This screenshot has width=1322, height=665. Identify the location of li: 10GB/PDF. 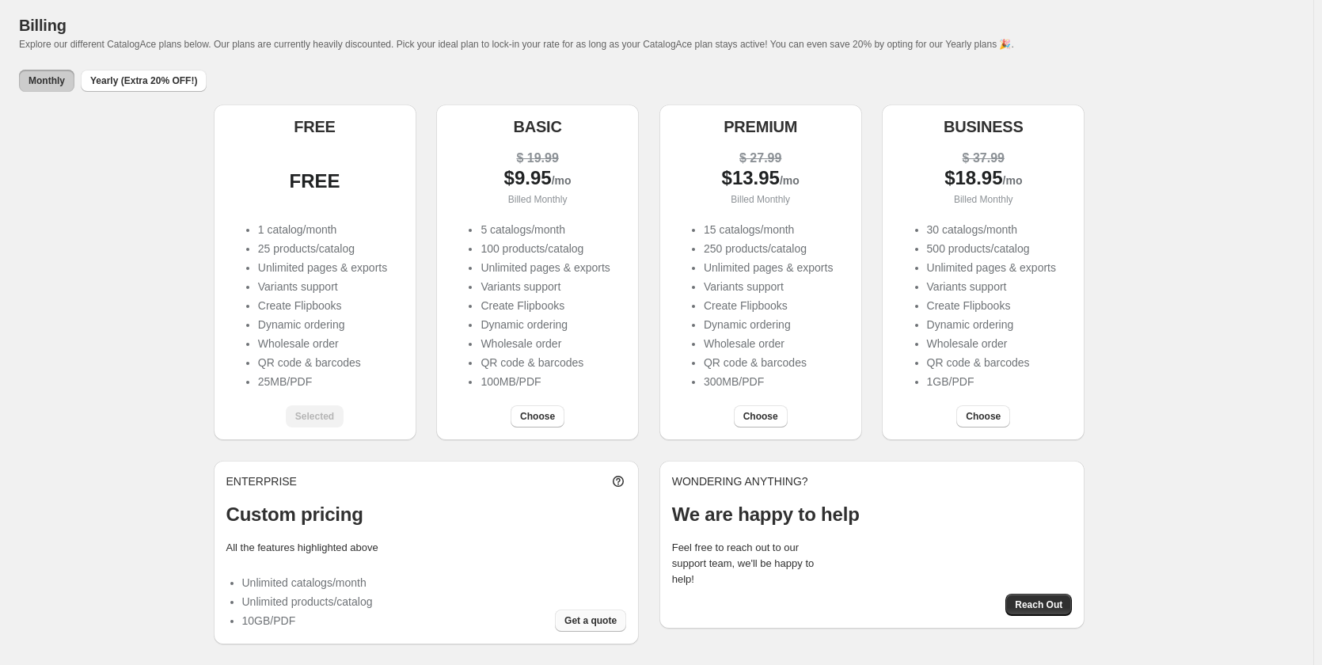
(307, 620).